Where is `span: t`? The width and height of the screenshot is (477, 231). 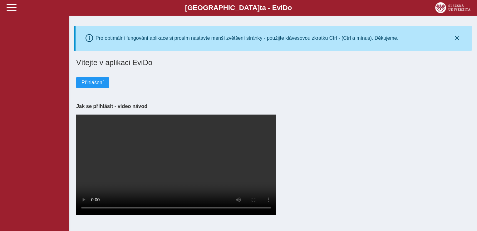
span: t is located at coordinates (261, 7).